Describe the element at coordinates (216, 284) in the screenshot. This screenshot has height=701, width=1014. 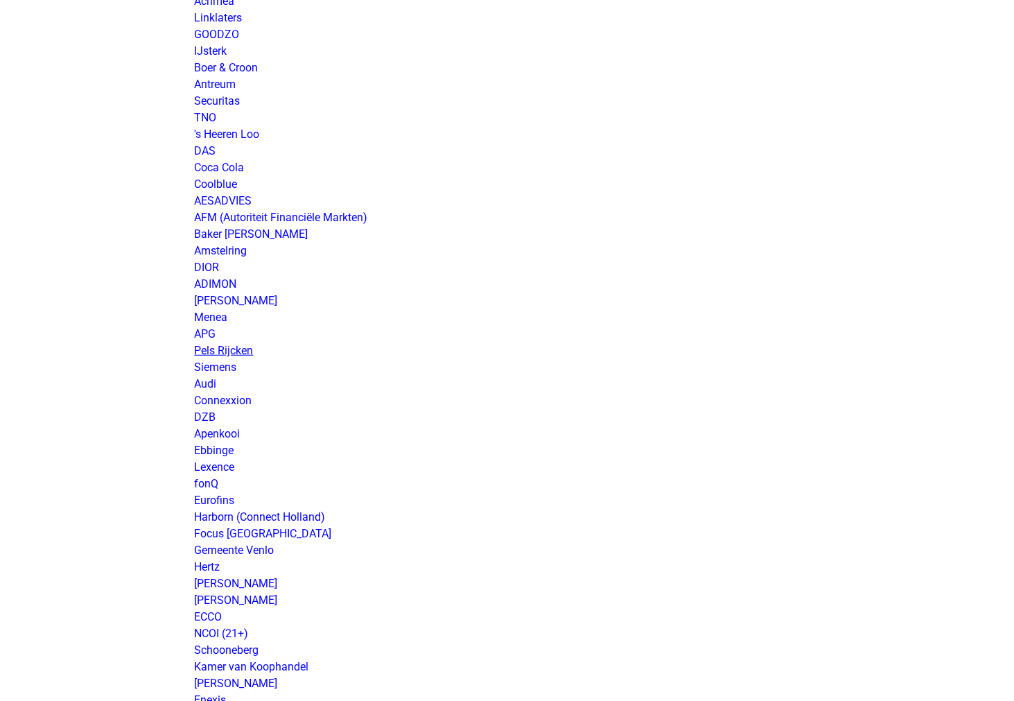
I see `a: ADIMON` at that location.